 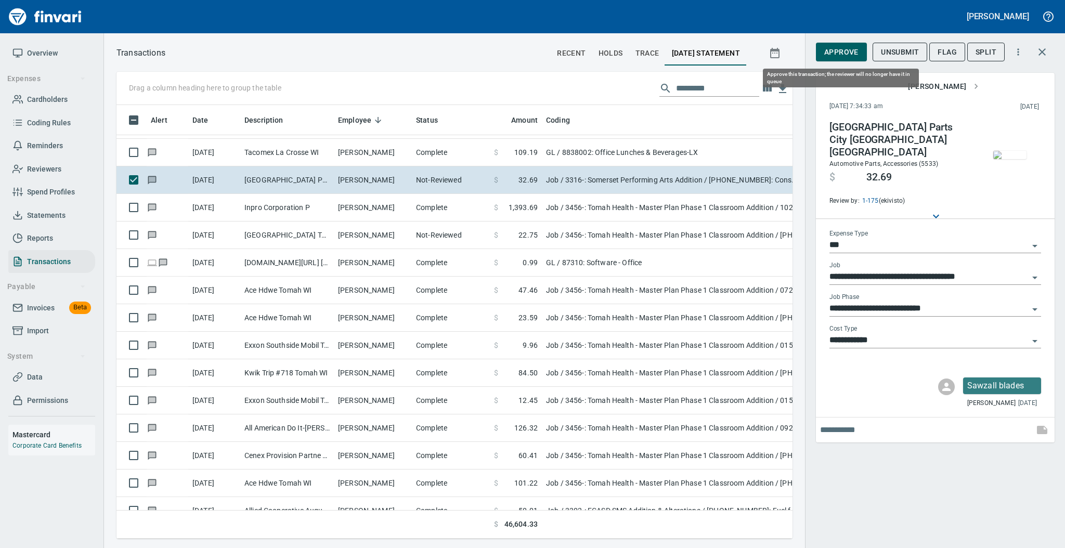 I want to click on p: Drag a column heading here to group the table, so click(x=205, y=88).